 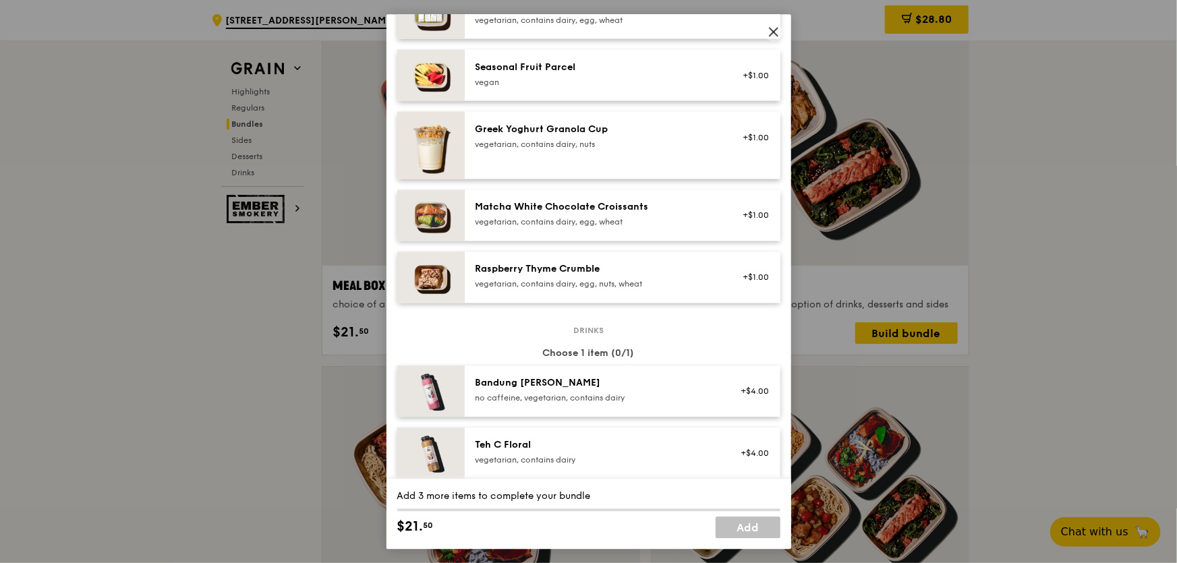 I want to click on a: Add, so click(x=748, y=527).